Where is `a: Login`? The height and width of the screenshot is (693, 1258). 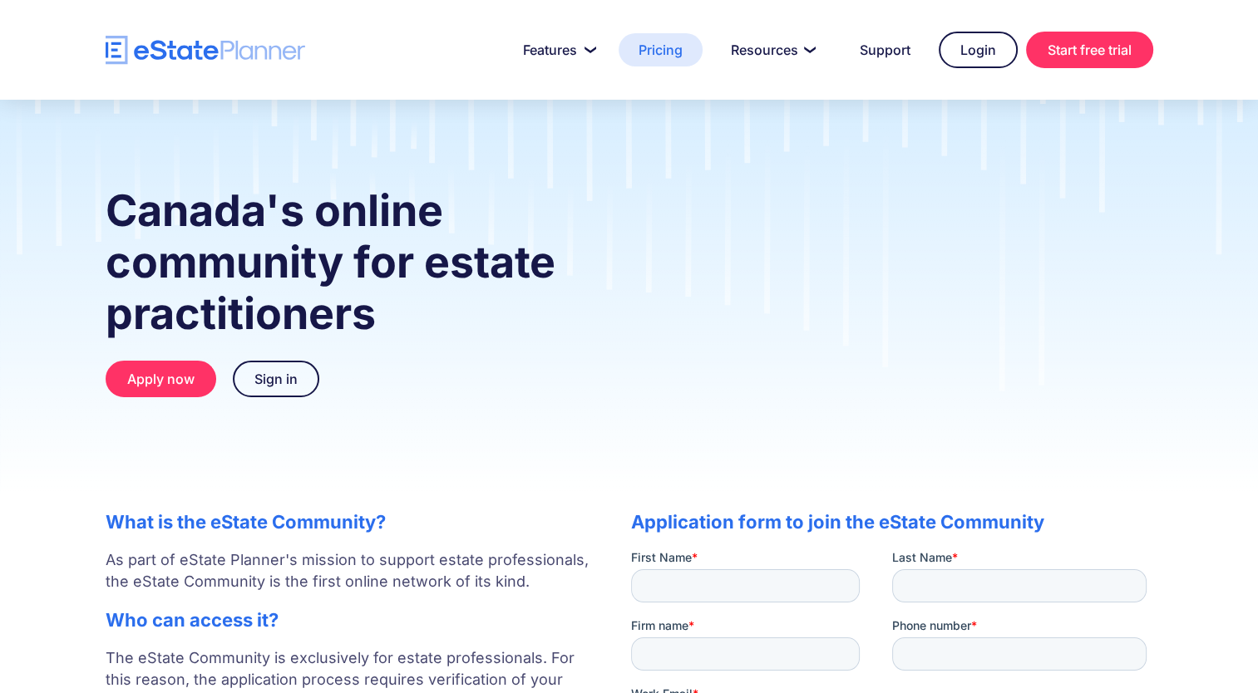
a: Login is located at coordinates (978, 50).